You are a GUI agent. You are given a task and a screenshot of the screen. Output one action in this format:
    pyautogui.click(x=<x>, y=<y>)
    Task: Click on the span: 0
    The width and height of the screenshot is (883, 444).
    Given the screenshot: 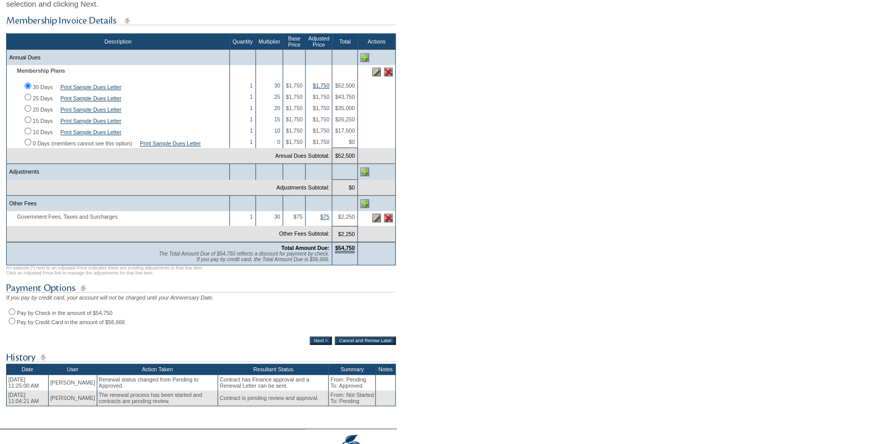 What is the action you would take?
    pyautogui.click(x=279, y=142)
    